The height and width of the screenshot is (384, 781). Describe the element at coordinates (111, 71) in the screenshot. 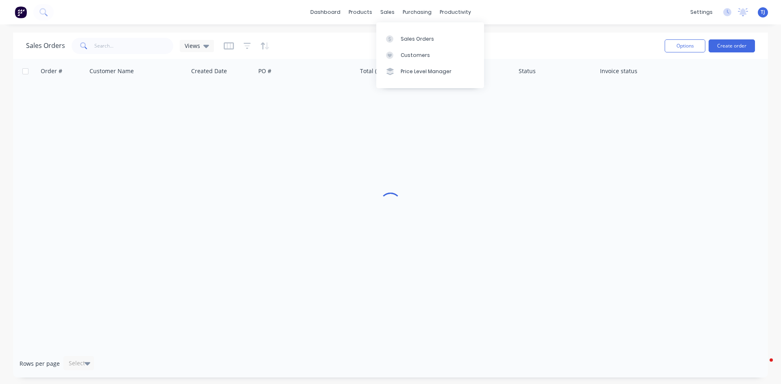

I see `div: Customer Name` at that location.